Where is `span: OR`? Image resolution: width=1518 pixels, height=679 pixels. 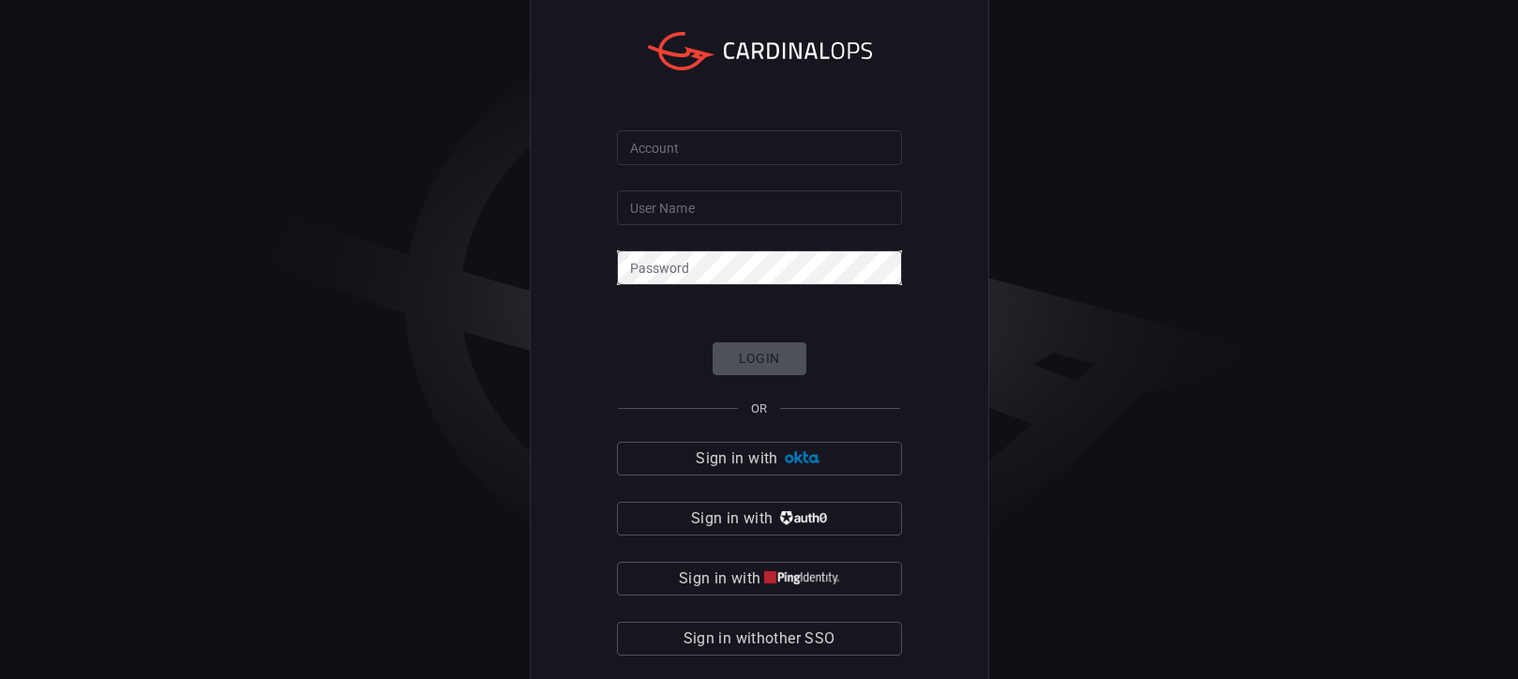
span: OR is located at coordinates (758, 408).